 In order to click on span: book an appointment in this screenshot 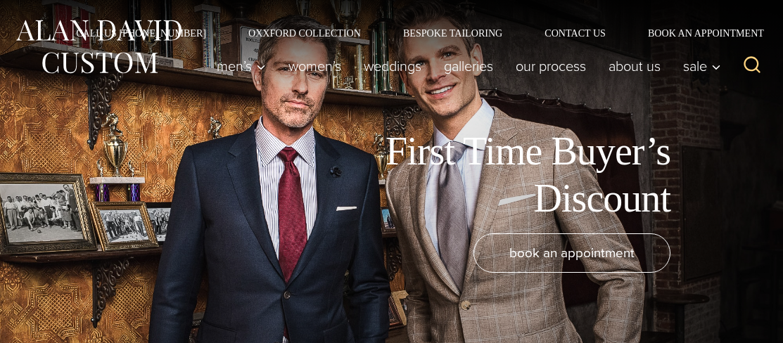, I will do `click(572, 252)`.